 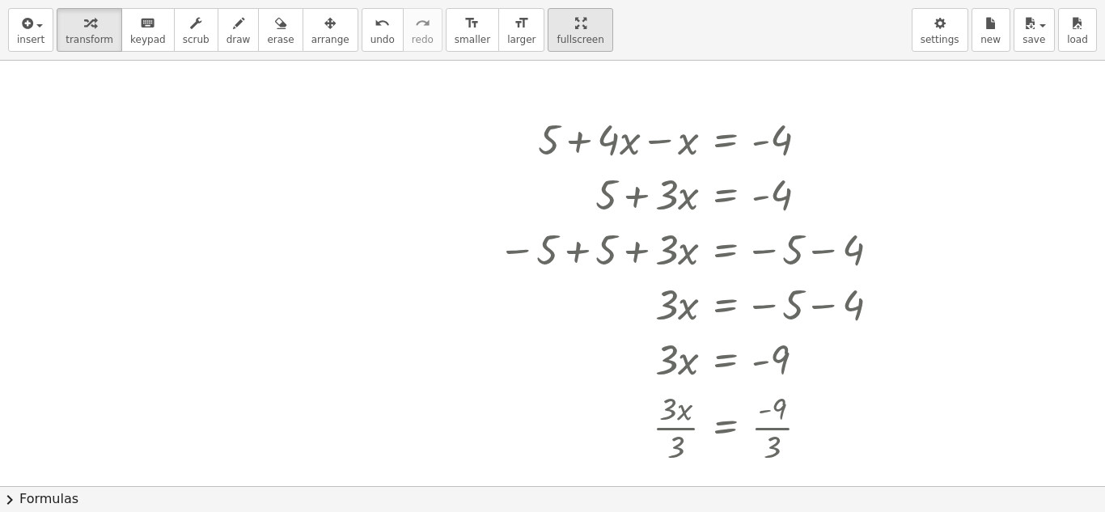 What do you see at coordinates (422, 40) in the screenshot?
I see `span: redo` at bounding box center [422, 40].